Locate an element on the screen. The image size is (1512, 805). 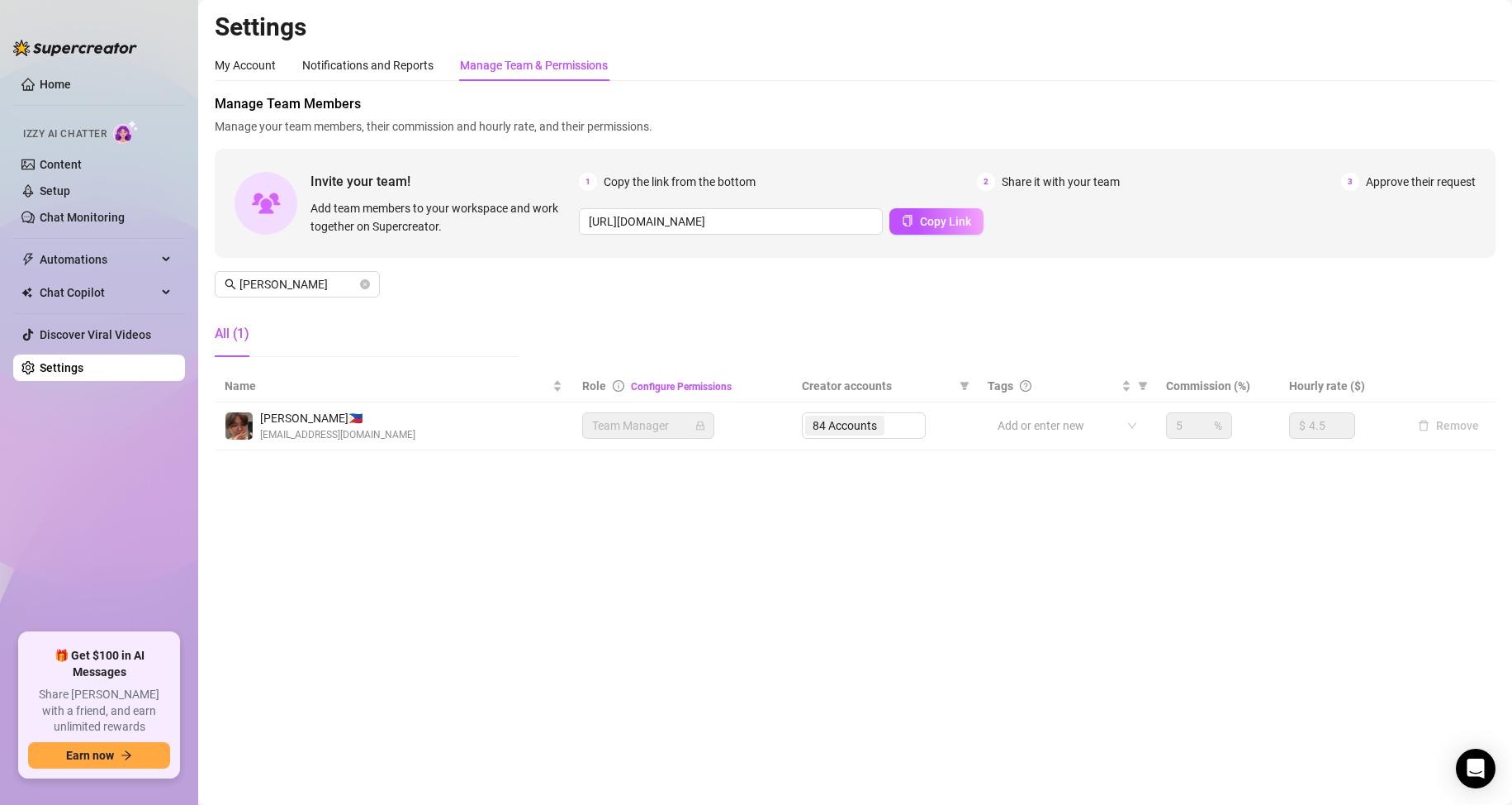
span: Role is located at coordinates (594, 386).